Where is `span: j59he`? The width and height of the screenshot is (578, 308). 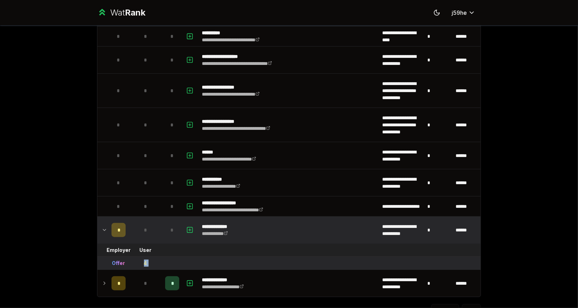
span: j59he is located at coordinates (459, 13).